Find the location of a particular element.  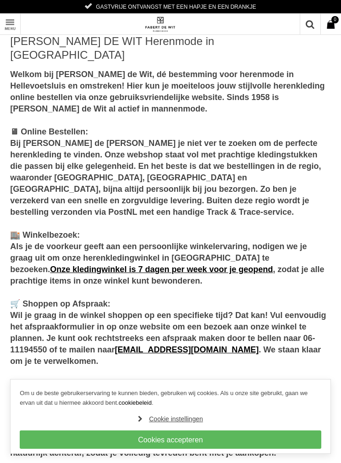

a: Cookie instellingen is located at coordinates (170, 419).